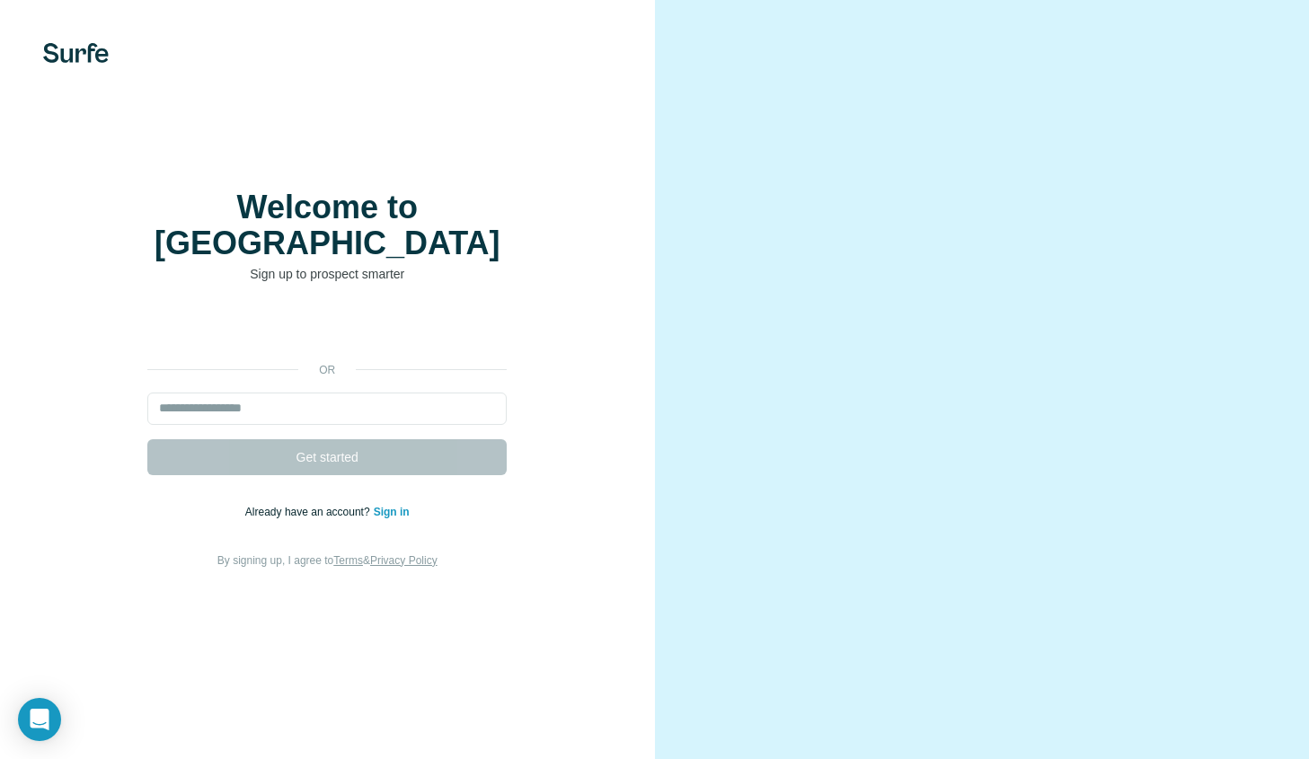 This screenshot has height=759, width=1309. What do you see at coordinates (75, 53) in the screenshot?
I see `img: Surfe's logo` at bounding box center [75, 53].